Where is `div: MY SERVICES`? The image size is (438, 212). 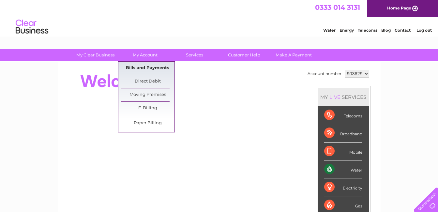 div: MY SERVICES is located at coordinates (343, 97).